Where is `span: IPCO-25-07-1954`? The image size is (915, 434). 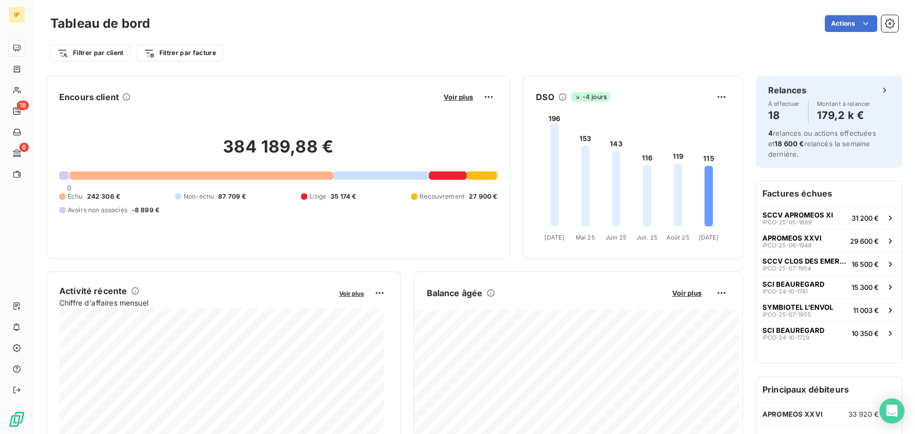
span: IPCO-25-07-1954 is located at coordinates (787, 269).